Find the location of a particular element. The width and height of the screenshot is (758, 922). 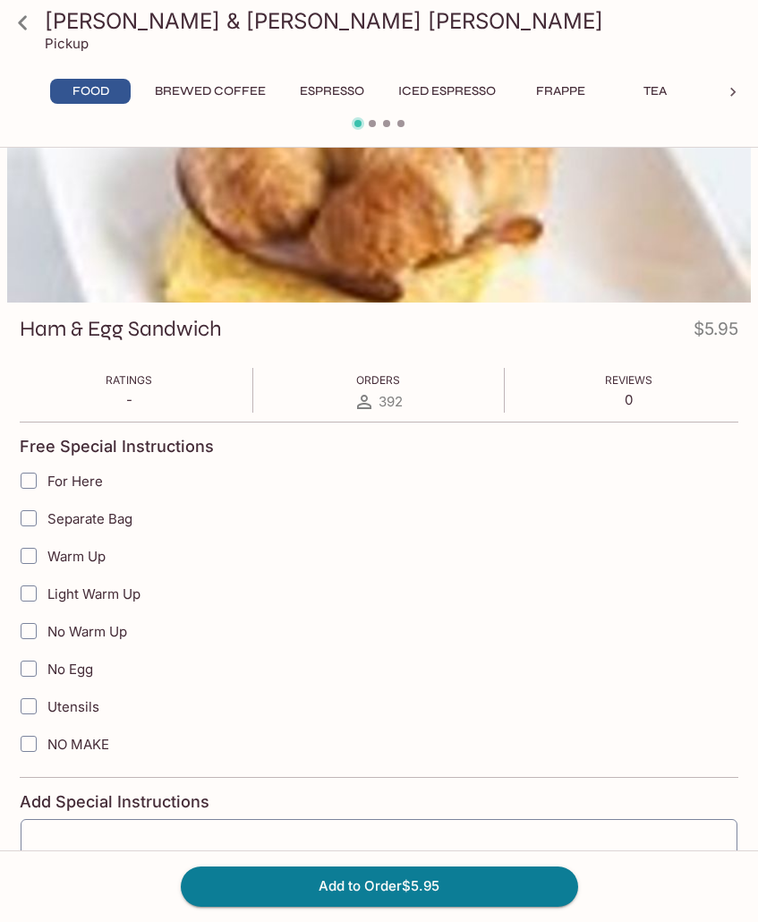

span: Separate Bag is located at coordinates (90, 518).